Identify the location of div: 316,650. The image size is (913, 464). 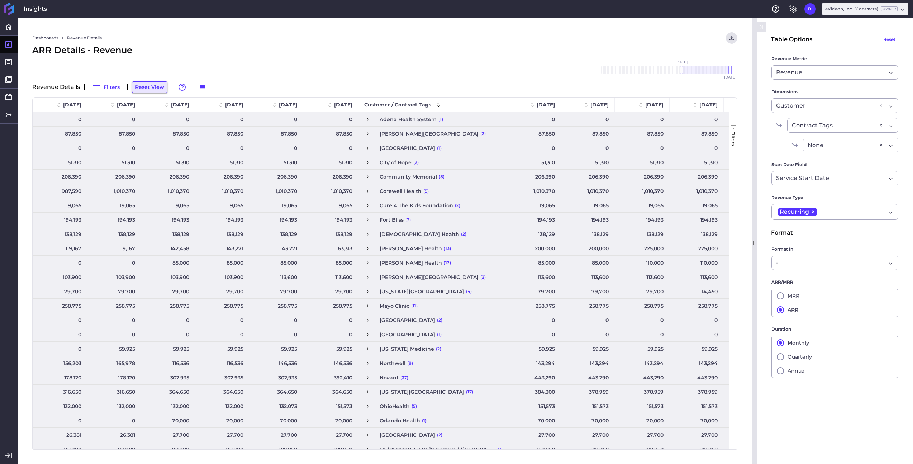
(114, 391).